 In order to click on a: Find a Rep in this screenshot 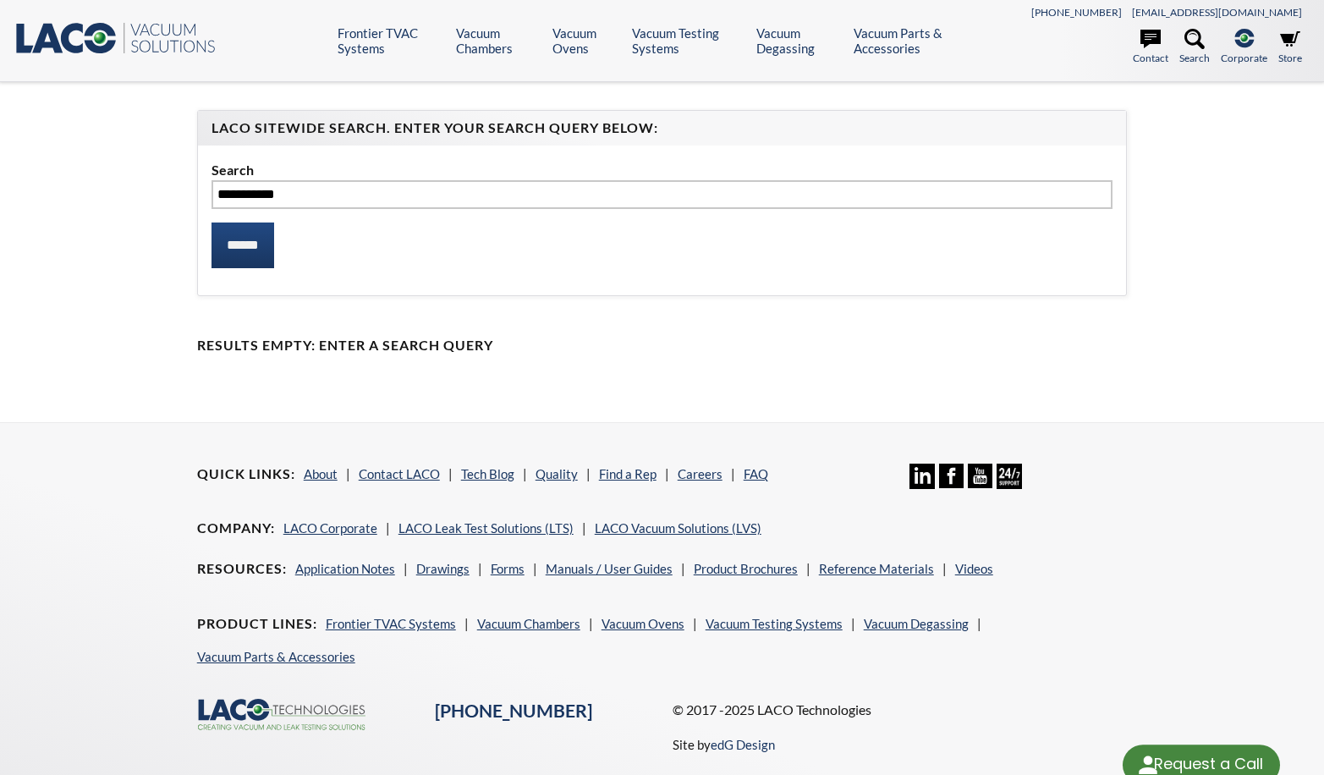, I will do `click(628, 474)`.